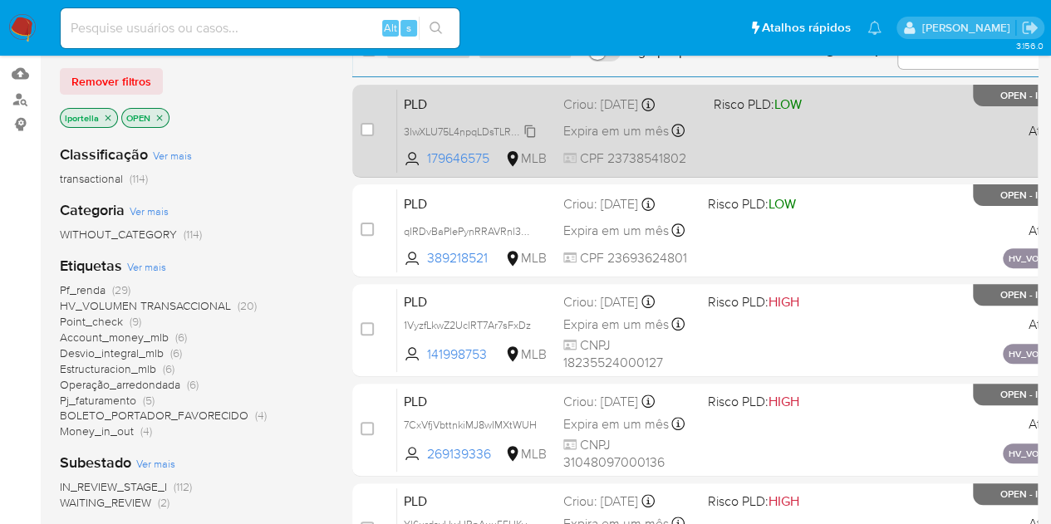 Image resolution: width=1051 pixels, height=524 pixels. Describe the element at coordinates (968, 27) in the screenshot. I see `p: lucas.portella@mercadolivre.com` at that location.